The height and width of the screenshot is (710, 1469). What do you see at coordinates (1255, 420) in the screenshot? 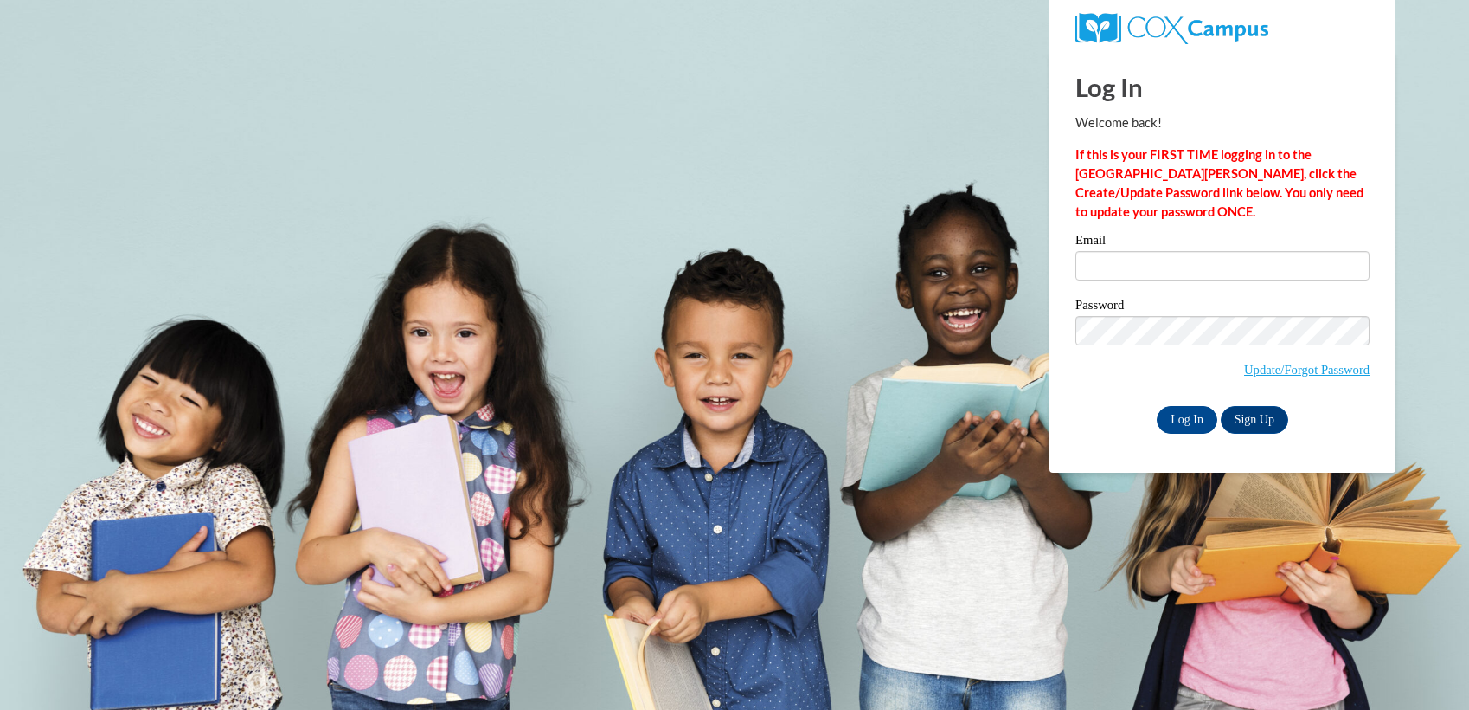
I see `a: Sign Up` at bounding box center [1255, 420].